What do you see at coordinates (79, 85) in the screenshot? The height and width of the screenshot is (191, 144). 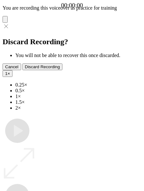 I see `li: 0.25×` at bounding box center [79, 85].